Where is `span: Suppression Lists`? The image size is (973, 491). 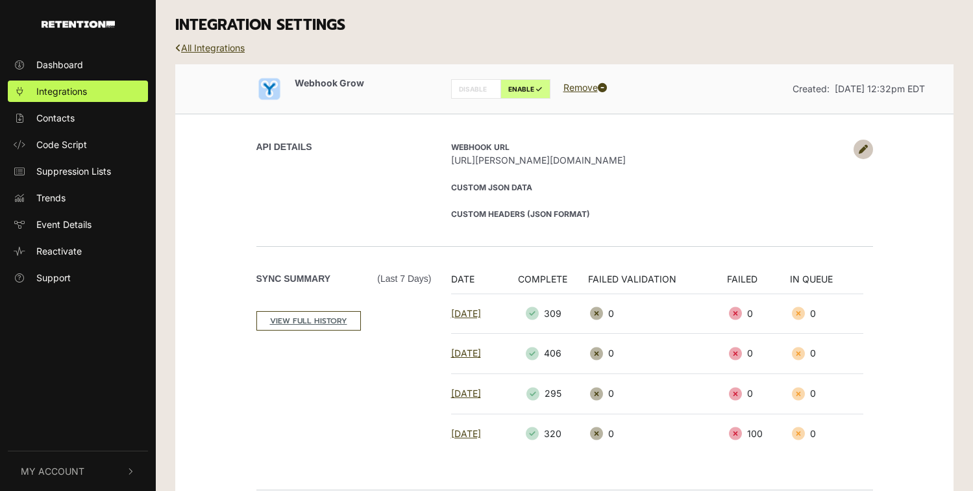 span: Suppression Lists is located at coordinates (73, 171).